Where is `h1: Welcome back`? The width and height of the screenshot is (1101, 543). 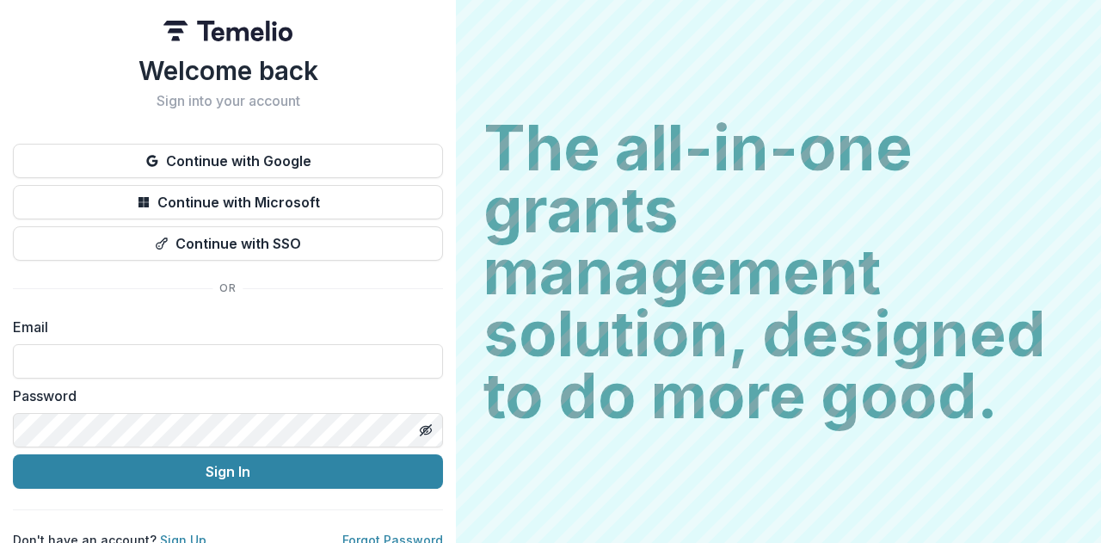
h1: Welcome back is located at coordinates (228, 71).